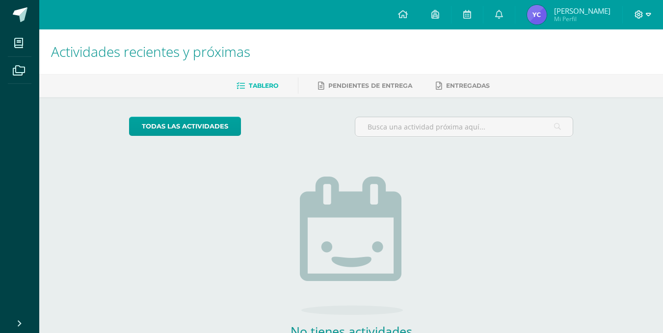 The image size is (663, 333). Describe the element at coordinates (151, 51) in the screenshot. I see `span: Actividades recientes y próximas` at that location.